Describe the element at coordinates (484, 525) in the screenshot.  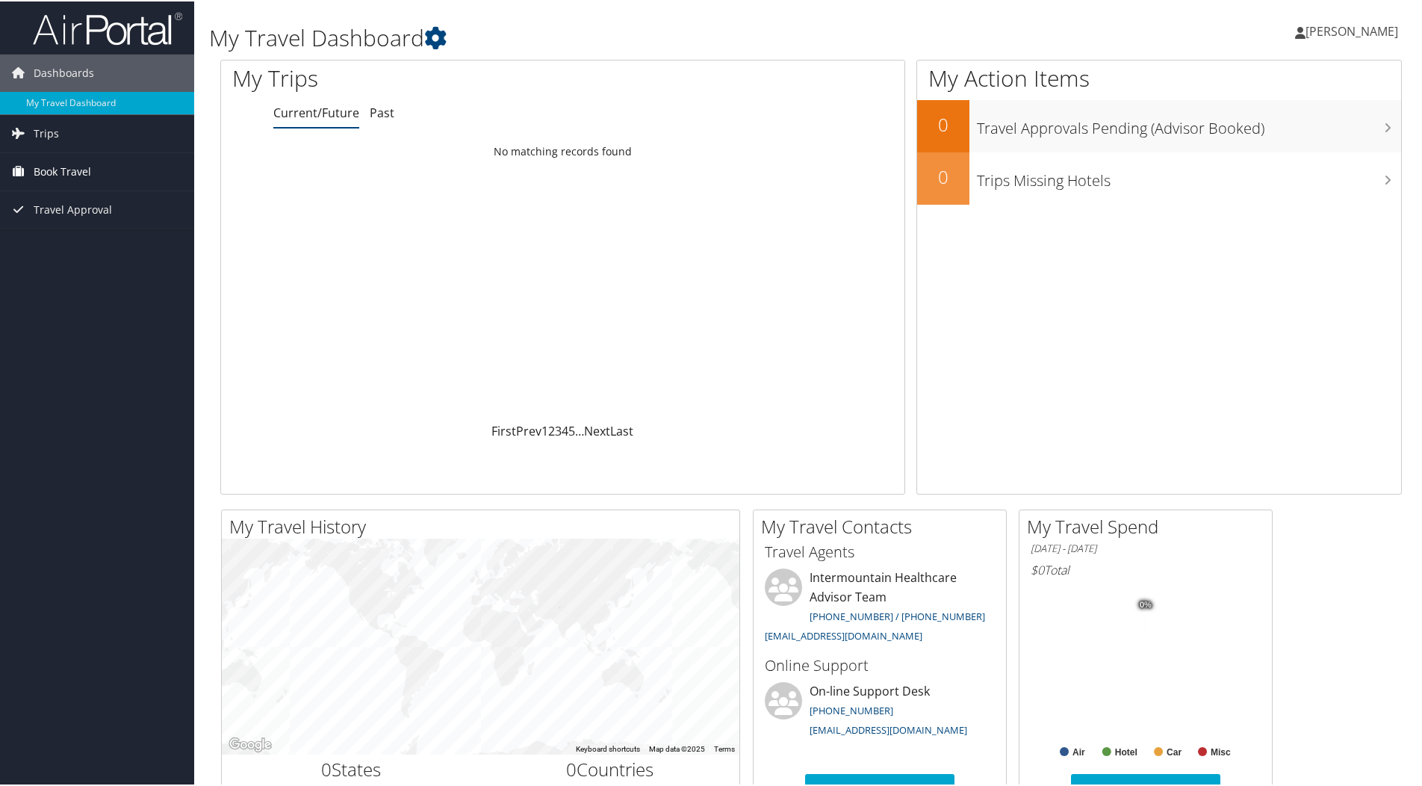
I see `h2: My Travel History` at that location.